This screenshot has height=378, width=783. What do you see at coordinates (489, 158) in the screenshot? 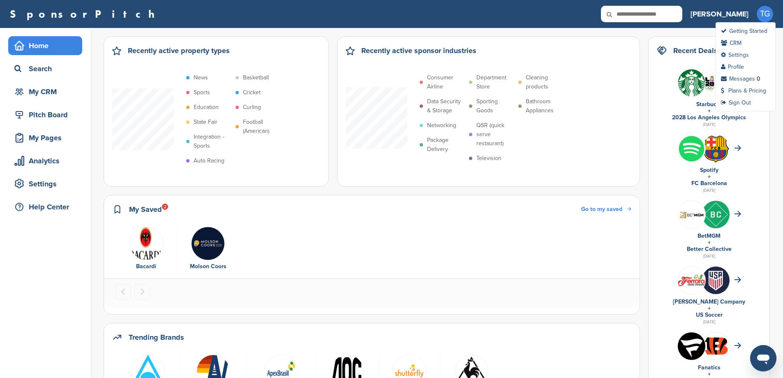
I see `p: Television` at bounding box center [489, 158].